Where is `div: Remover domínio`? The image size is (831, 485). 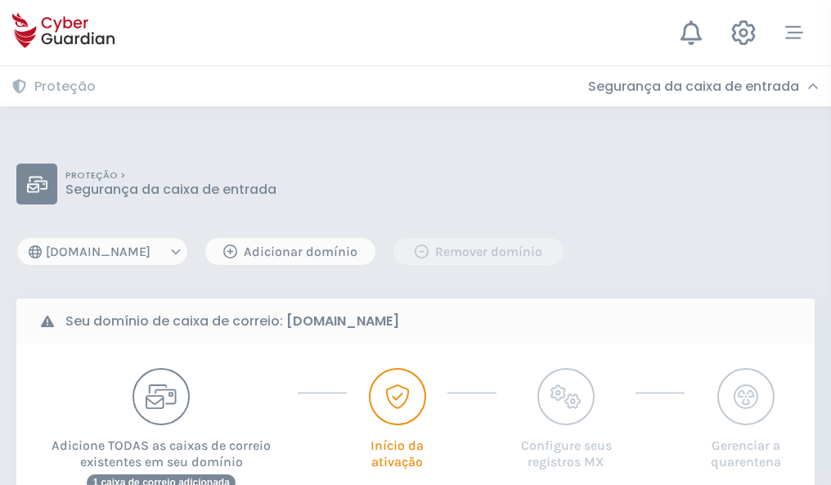 div: Remover domínio is located at coordinates (479, 252).